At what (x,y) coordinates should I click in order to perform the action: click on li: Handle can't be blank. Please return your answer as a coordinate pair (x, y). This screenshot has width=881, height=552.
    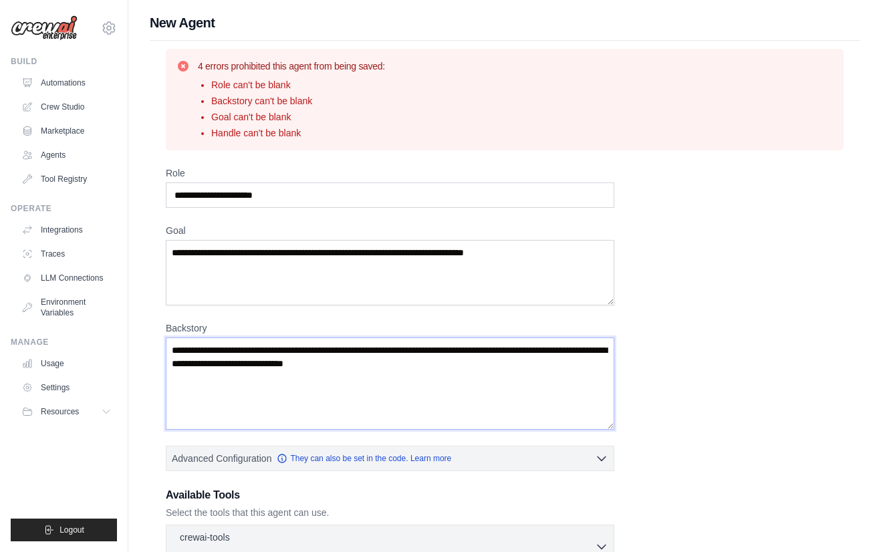
    Looking at the image, I should click on (298, 133).